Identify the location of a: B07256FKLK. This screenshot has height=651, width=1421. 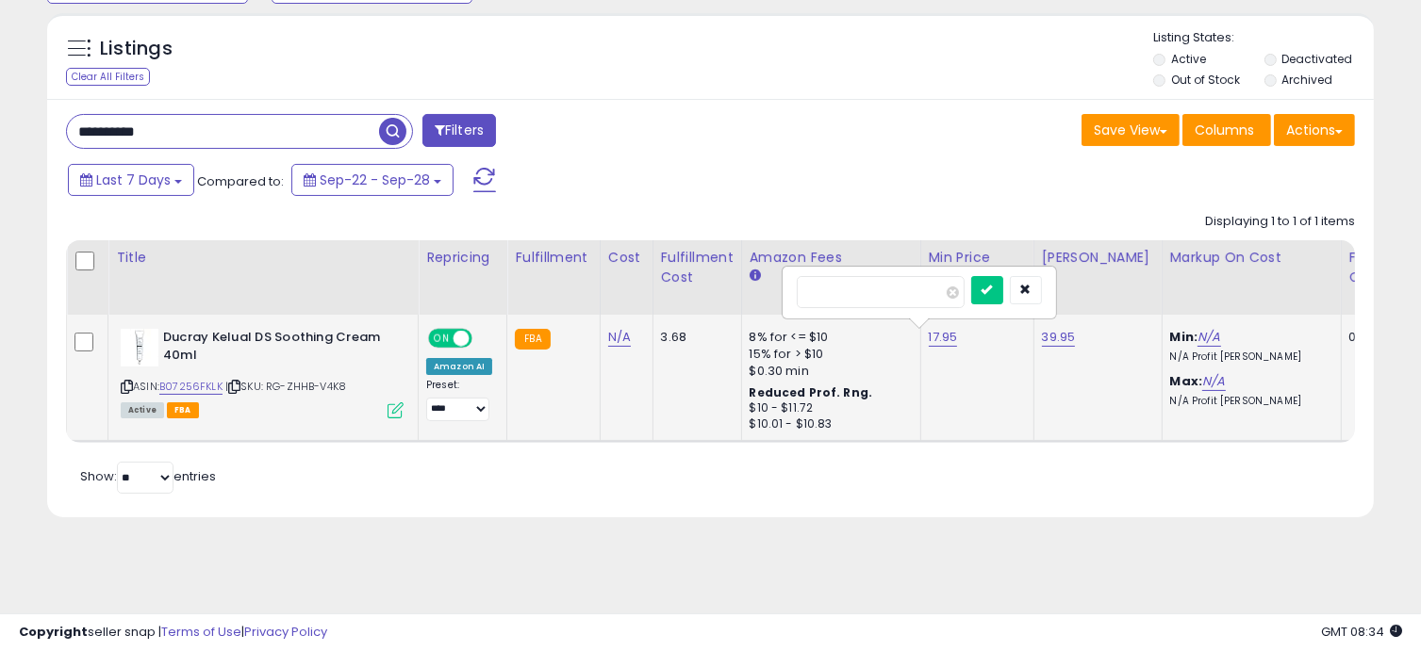
(190, 386).